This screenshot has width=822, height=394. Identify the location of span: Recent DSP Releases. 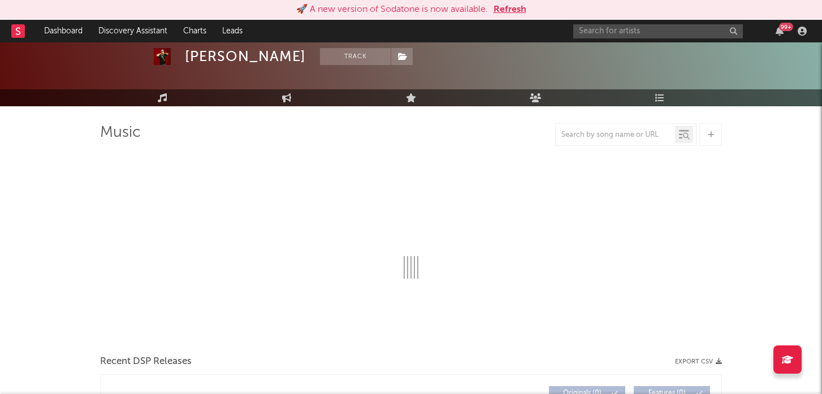
(146, 362).